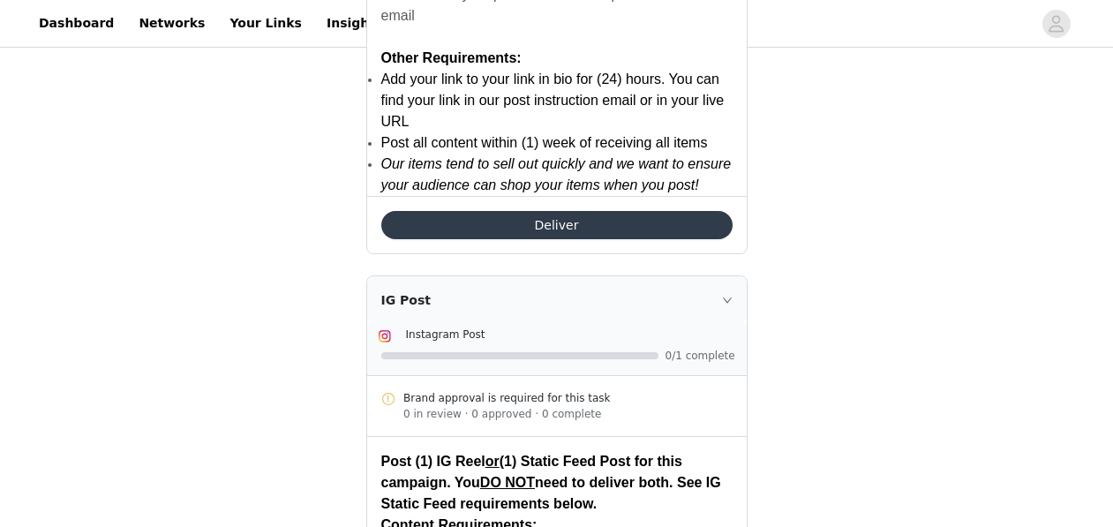 Image resolution: width=1113 pixels, height=527 pixels. I want to click on div: Brand approval is required for this task, so click(567, 398).